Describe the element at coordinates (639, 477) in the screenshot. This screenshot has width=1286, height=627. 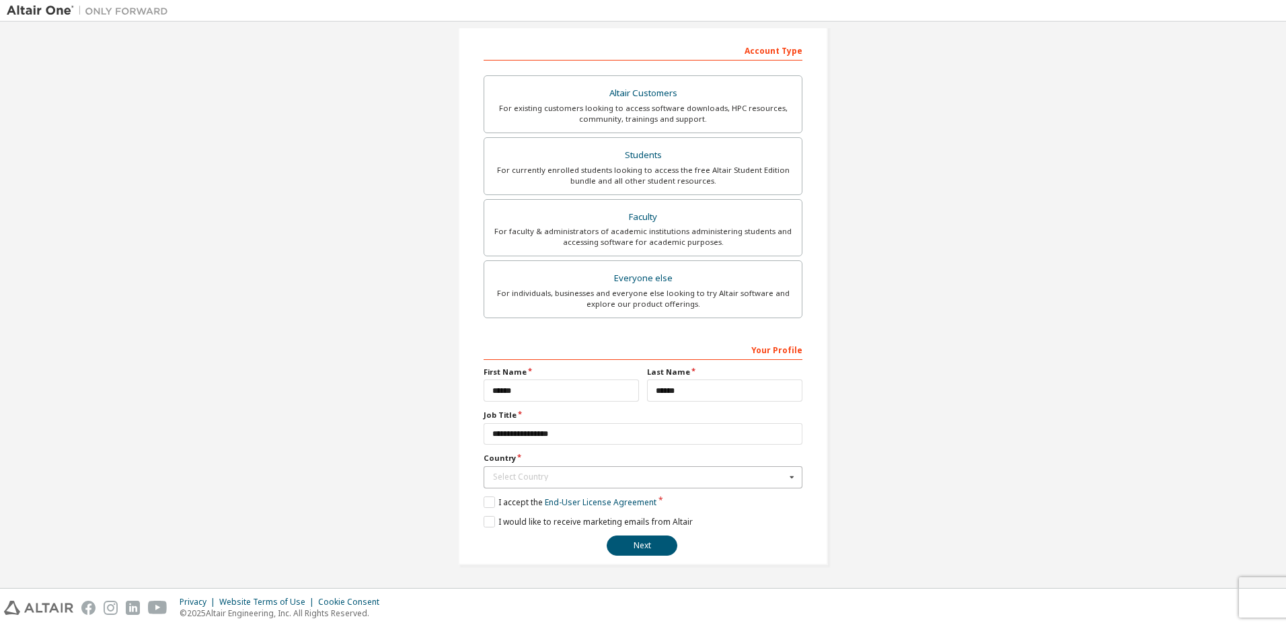
I see `div: Select Country` at that location.